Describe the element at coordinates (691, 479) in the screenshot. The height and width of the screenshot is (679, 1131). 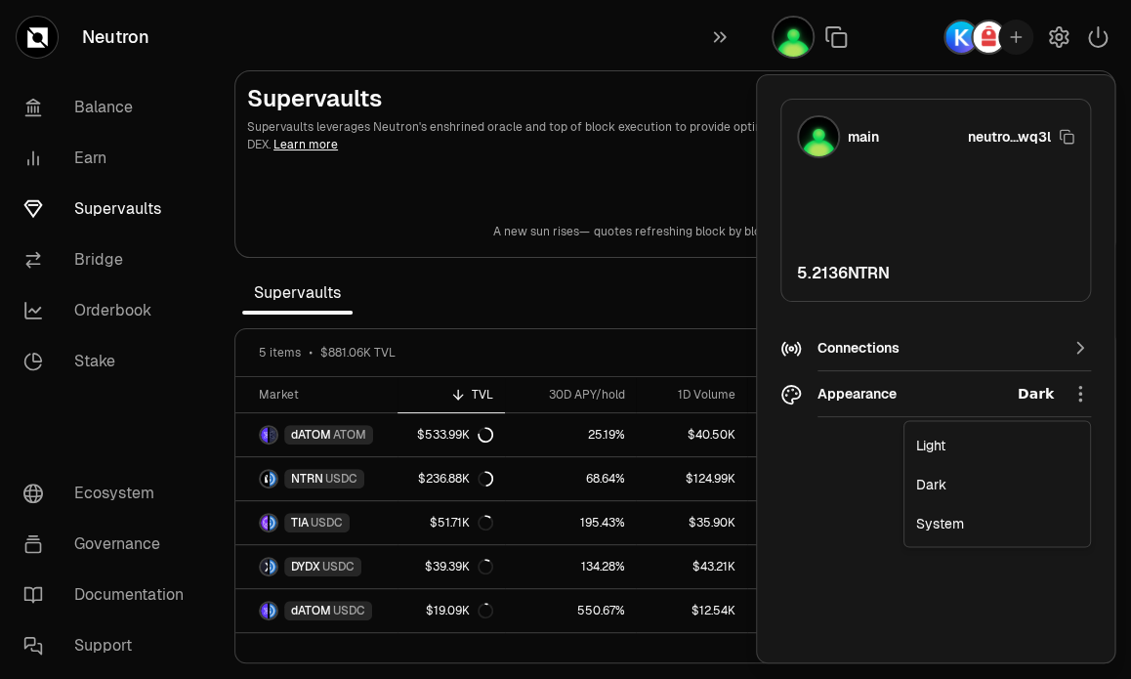
I see `a: $124.99K` at that location.